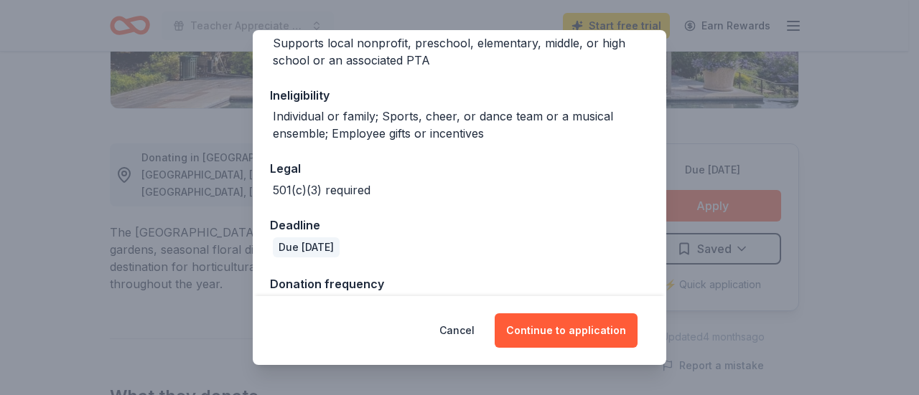 This screenshot has height=395, width=919. What do you see at coordinates (565, 331) in the screenshot?
I see `button: Continue to application` at bounding box center [565, 331].